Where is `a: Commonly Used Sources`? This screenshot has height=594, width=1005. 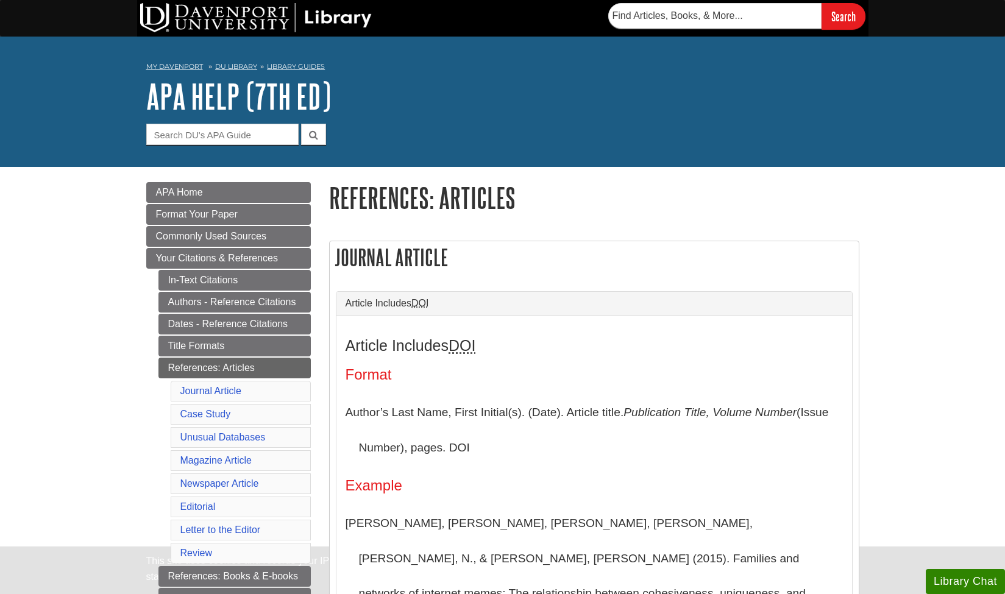
a: Commonly Used Sources is located at coordinates (229, 236).